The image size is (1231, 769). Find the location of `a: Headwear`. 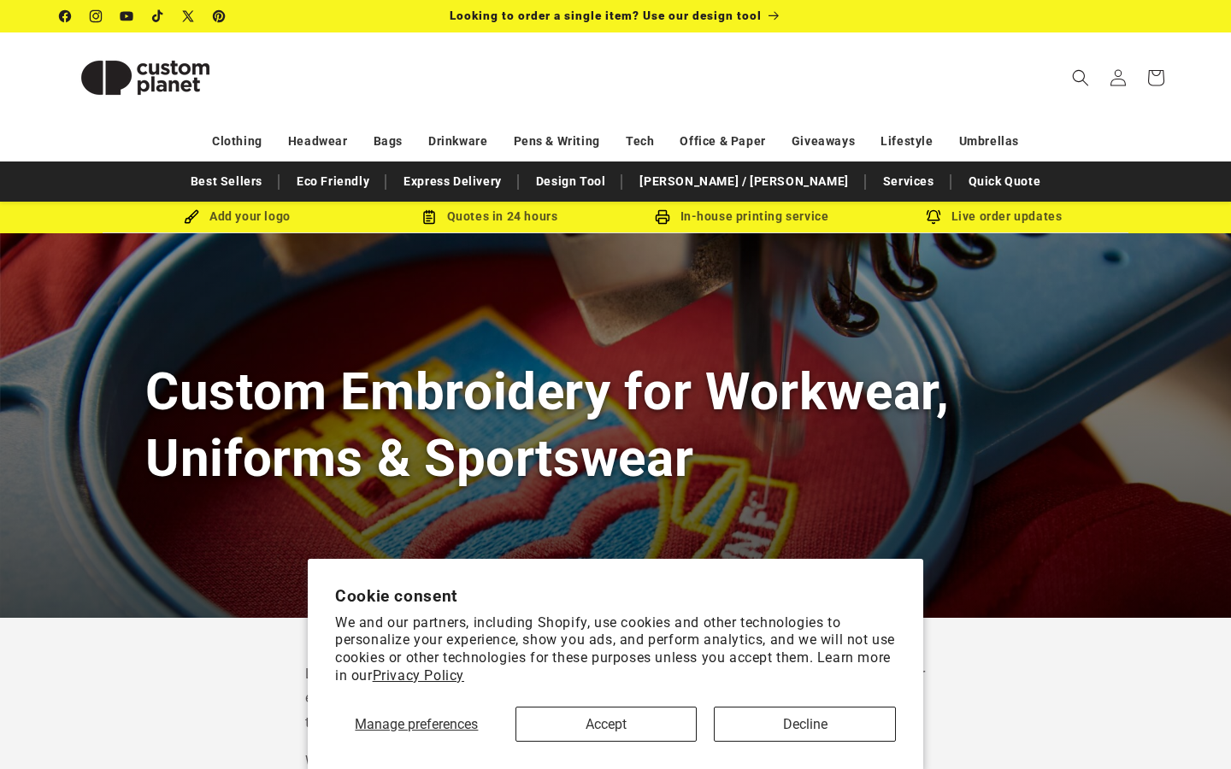

a: Headwear is located at coordinates (318, 141).